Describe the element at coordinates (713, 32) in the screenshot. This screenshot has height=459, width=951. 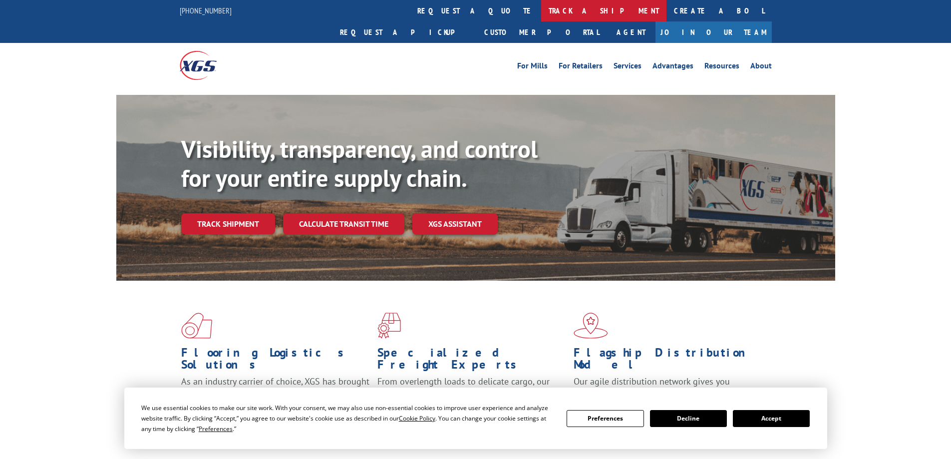
I see `a: Join Our Team` at that location.